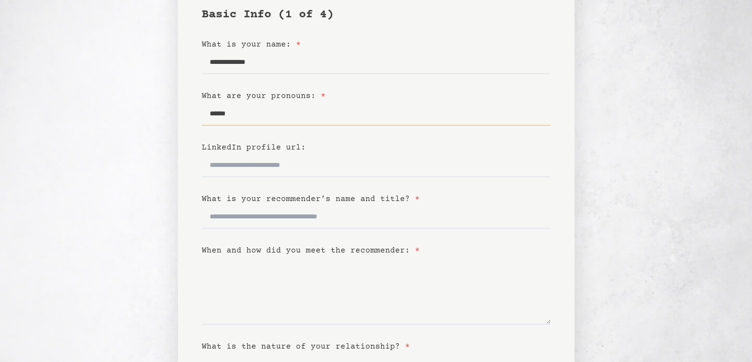 The height and width of the screenshot is (362, 752). I want to click on label: What is your name:, so click(251, 45).